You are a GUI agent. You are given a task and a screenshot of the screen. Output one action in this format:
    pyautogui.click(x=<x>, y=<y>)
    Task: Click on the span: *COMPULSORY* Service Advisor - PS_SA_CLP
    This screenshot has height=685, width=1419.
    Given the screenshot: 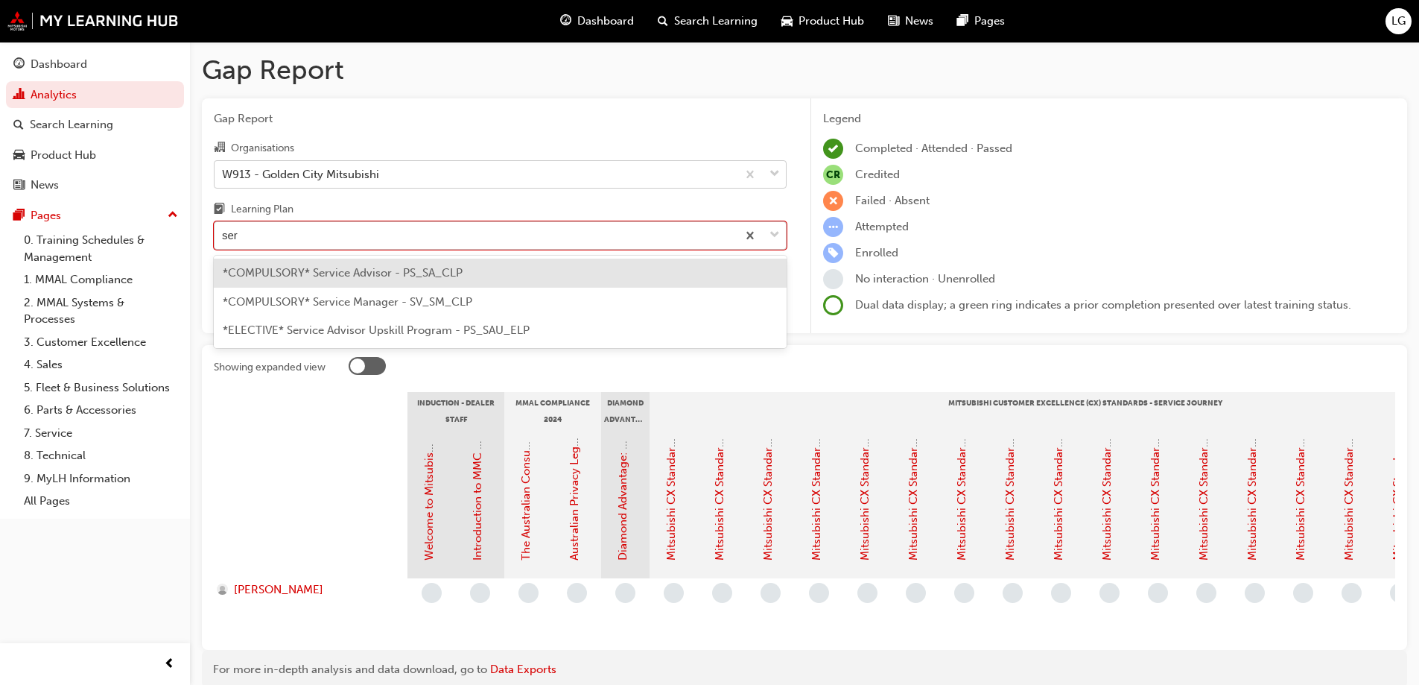 What is the action you would take?
    pyautogui.click(x=343, y=273)
    